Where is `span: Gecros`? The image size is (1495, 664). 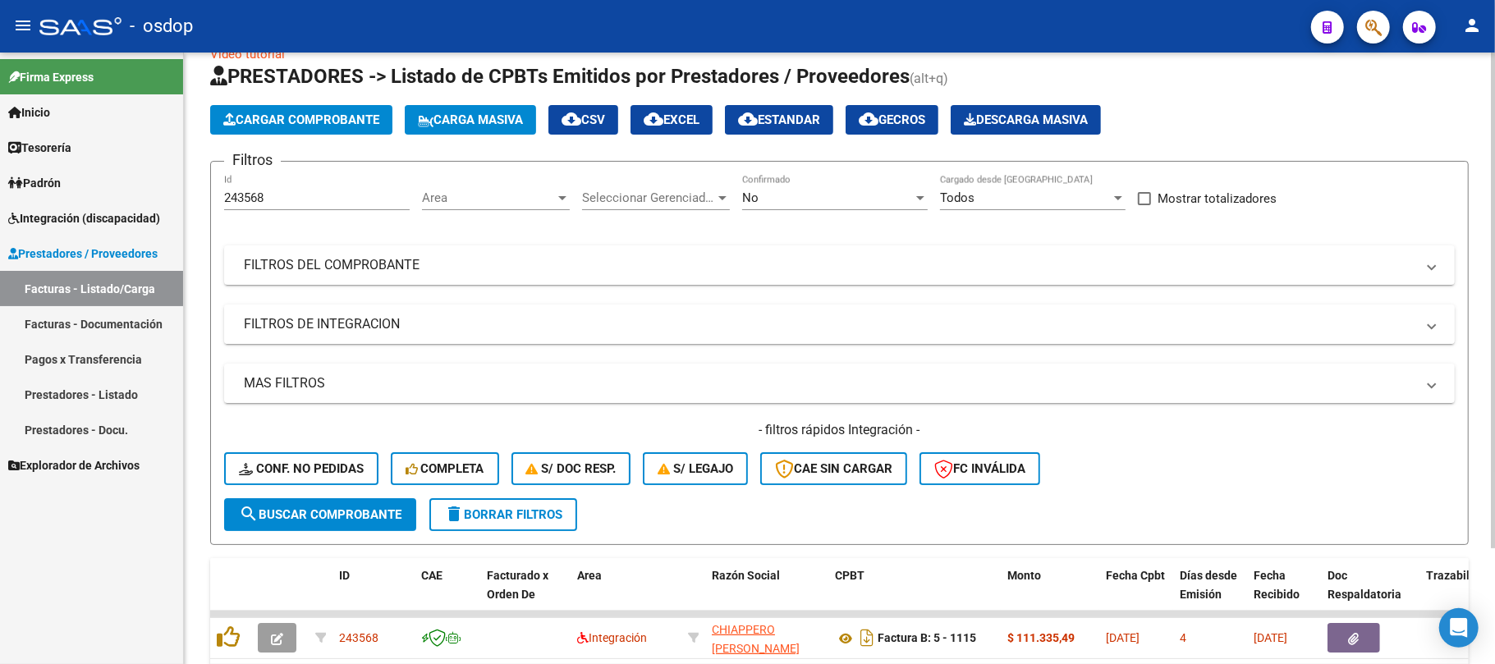
span: Gecros is located at coordinates (891, 120).